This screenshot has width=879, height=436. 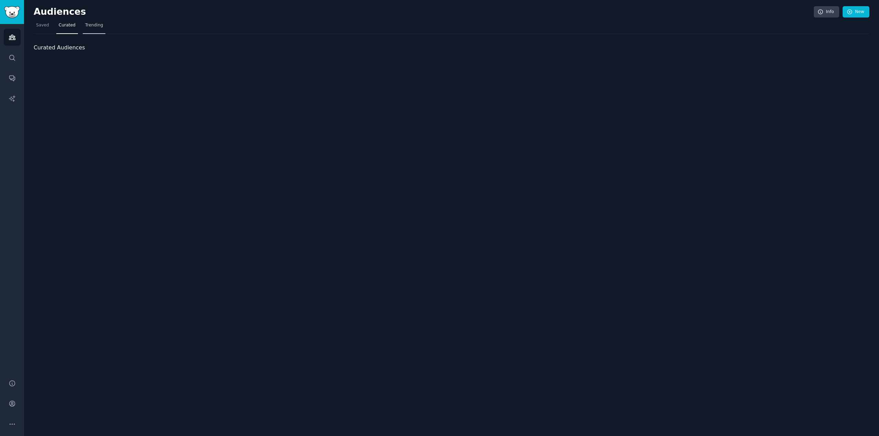 What do you see at coordinates (43, 27) in the screenshot?
I see `a: Saved` at bounding box center [43, 27].